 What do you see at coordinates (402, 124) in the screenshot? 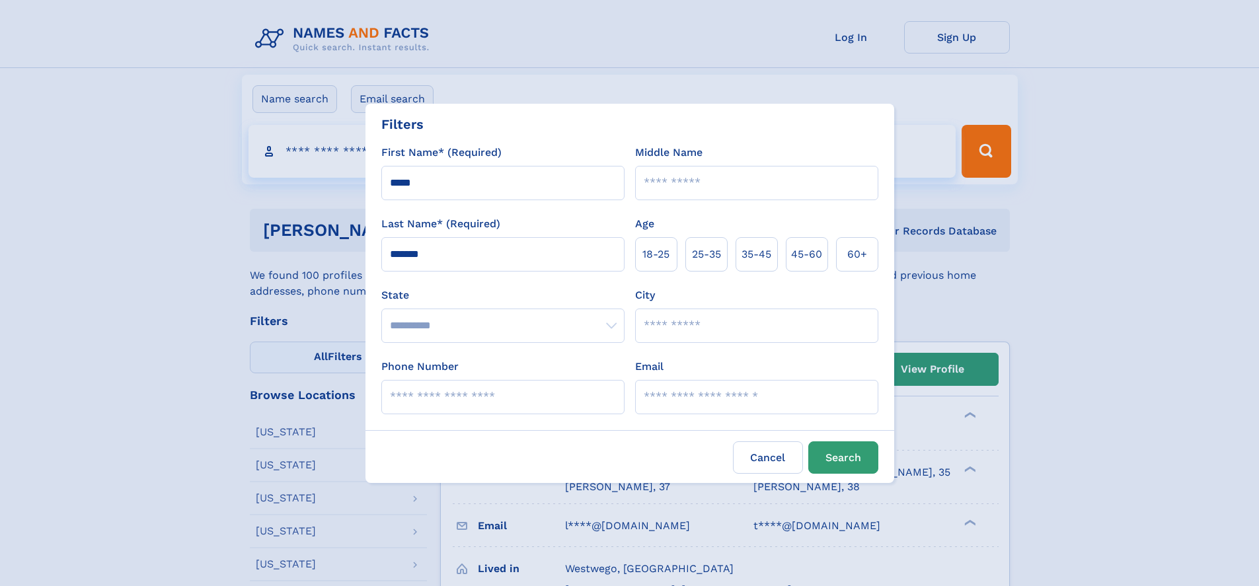
I see `div: Filters` at bounding box center [402, 124].